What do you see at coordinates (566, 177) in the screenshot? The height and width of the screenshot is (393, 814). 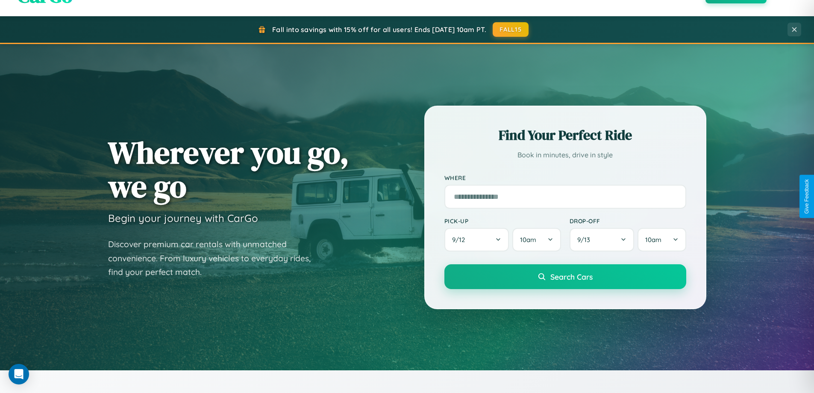 I see `label: Where` at bounding box center [566, 177].